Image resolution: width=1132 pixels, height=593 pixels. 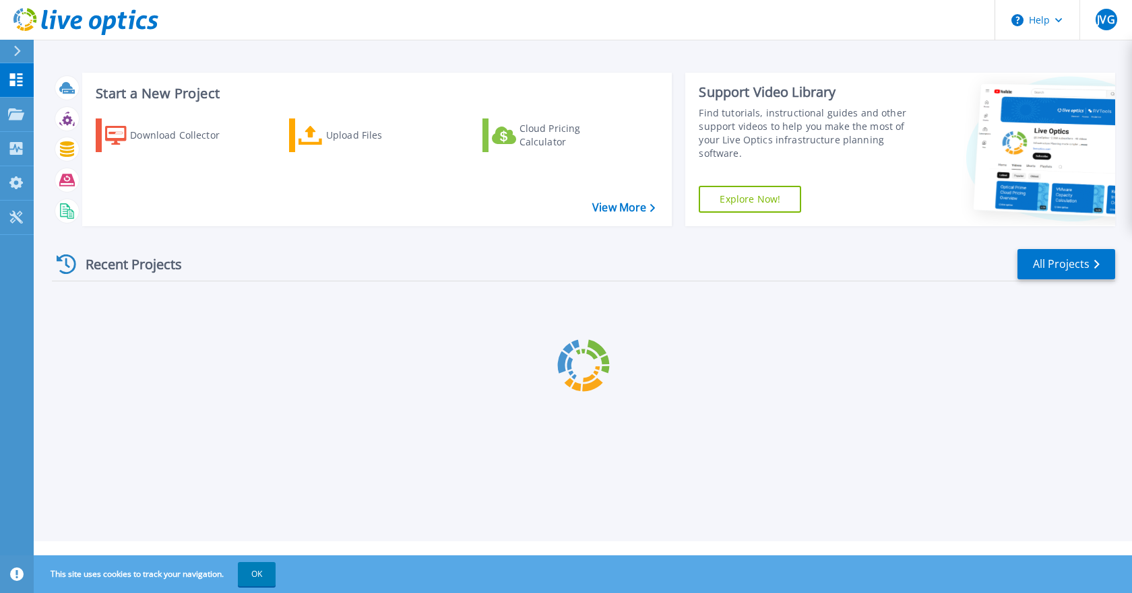 I want to click on div: Support Video Library, so click(x=807, y=92).